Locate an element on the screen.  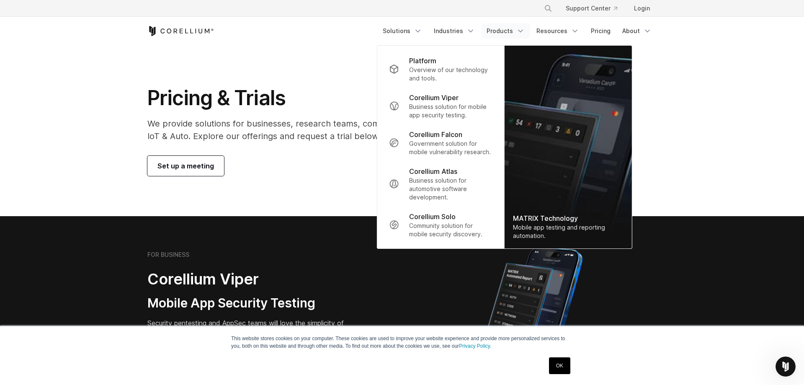
p: Business solution for mobile app security testing. is located at coordinates (450, 111).